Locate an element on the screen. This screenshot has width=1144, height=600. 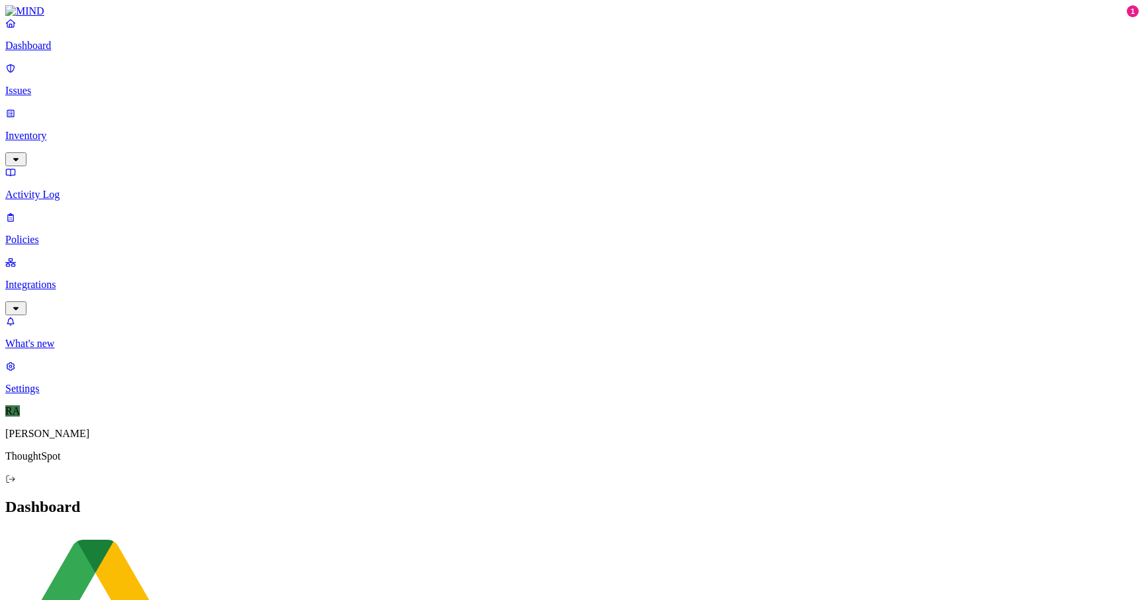
p: Inventory is located at coordinates (572, 136).